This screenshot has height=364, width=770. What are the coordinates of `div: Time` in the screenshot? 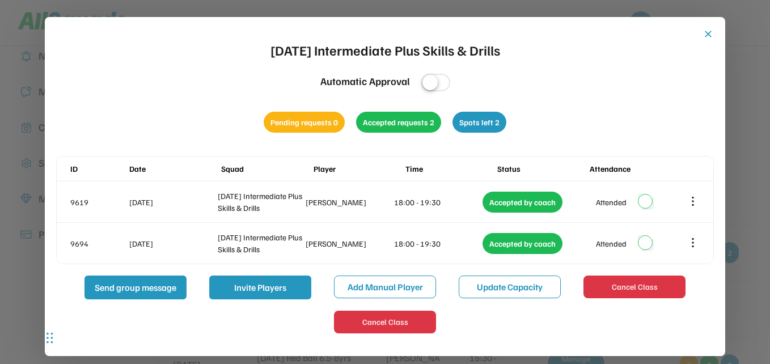 It's located at (450, 168).